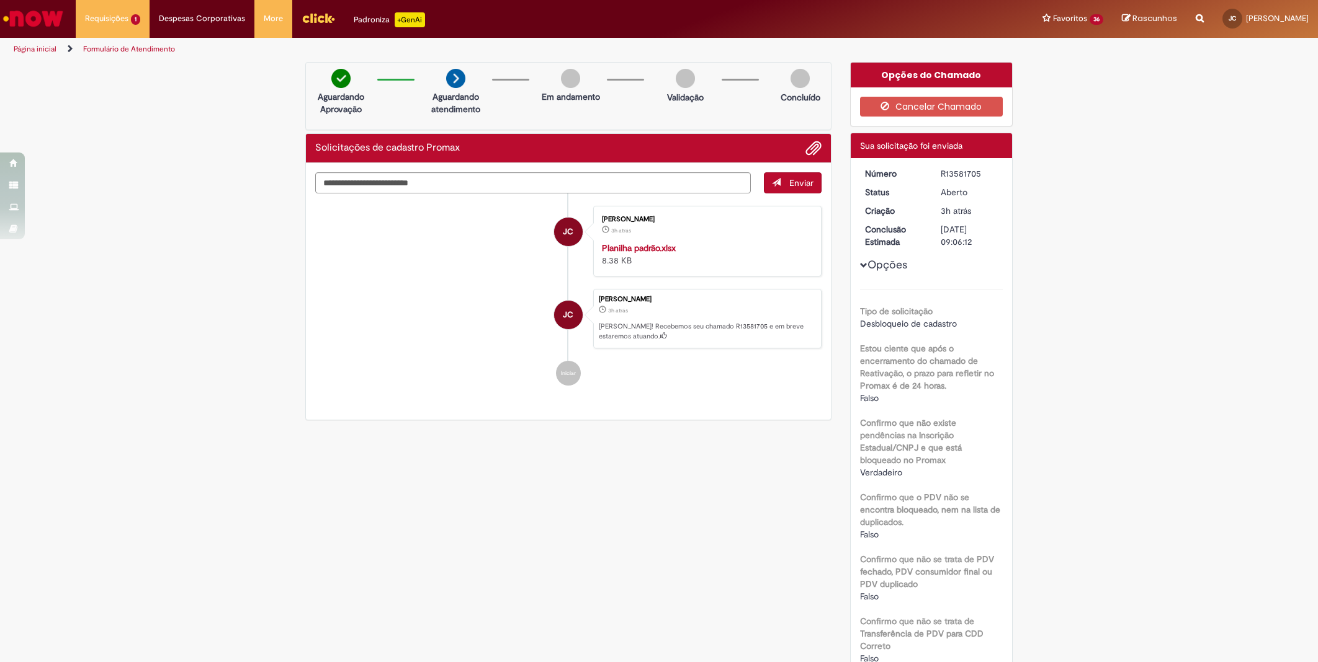  I want to click on div: R13581705, so click(969, 174).